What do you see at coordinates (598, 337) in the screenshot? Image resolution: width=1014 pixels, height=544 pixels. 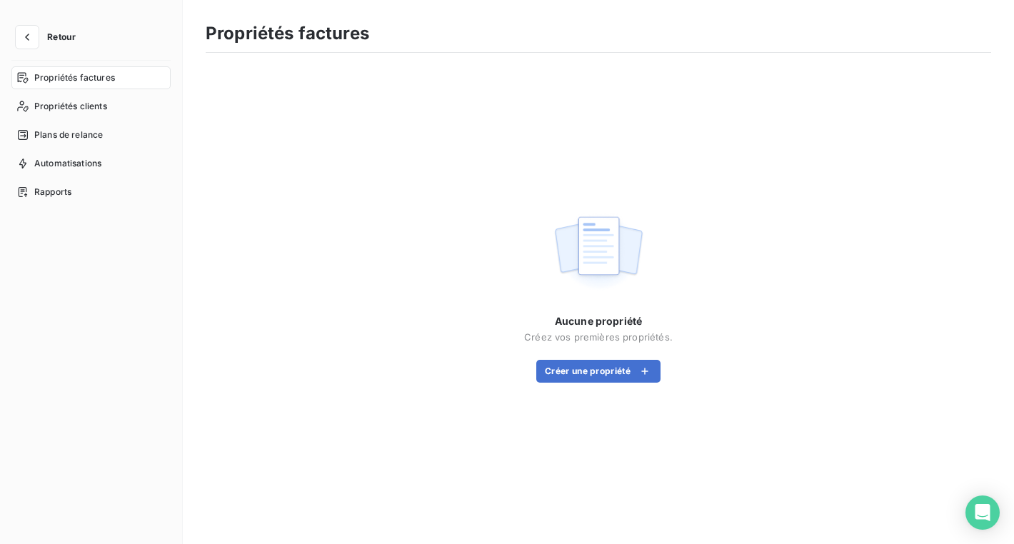 I see `span: Créez vos premières propriétés.` at bounding box center [598, 337].